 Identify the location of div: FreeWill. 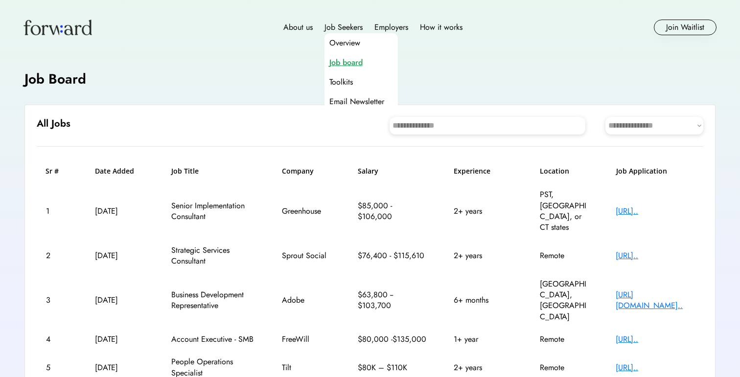
(306, 340).